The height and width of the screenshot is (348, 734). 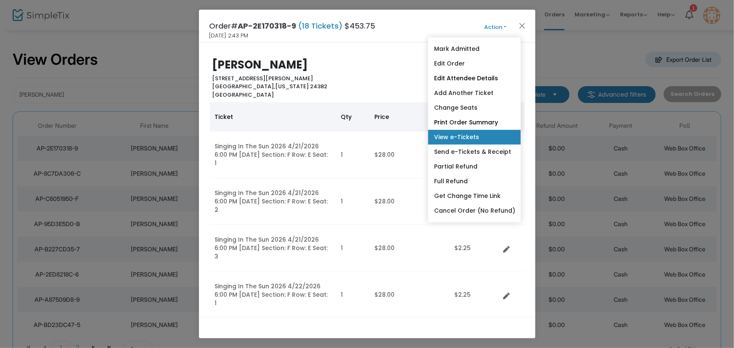 What do you see at coordinates (475, 64) in the screenshot?
I see `a: Edit Order` at bounding box center [475, 64].